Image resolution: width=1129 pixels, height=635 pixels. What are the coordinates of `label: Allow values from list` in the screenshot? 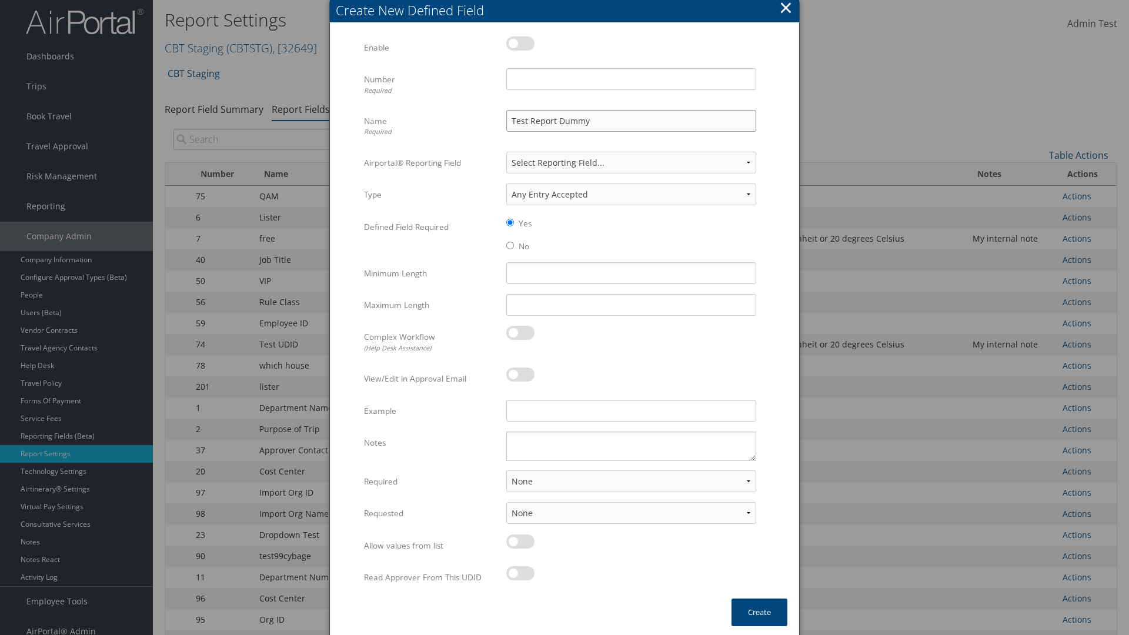 It's located at (431, 546).